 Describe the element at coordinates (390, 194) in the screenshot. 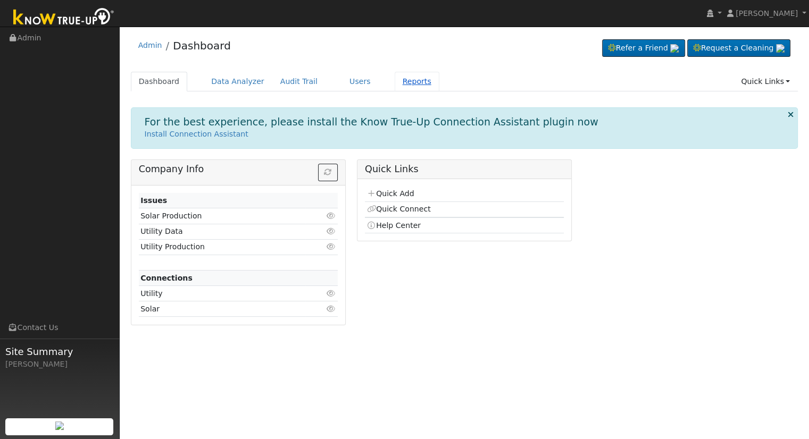

I see `a: Quick Add` at that location.